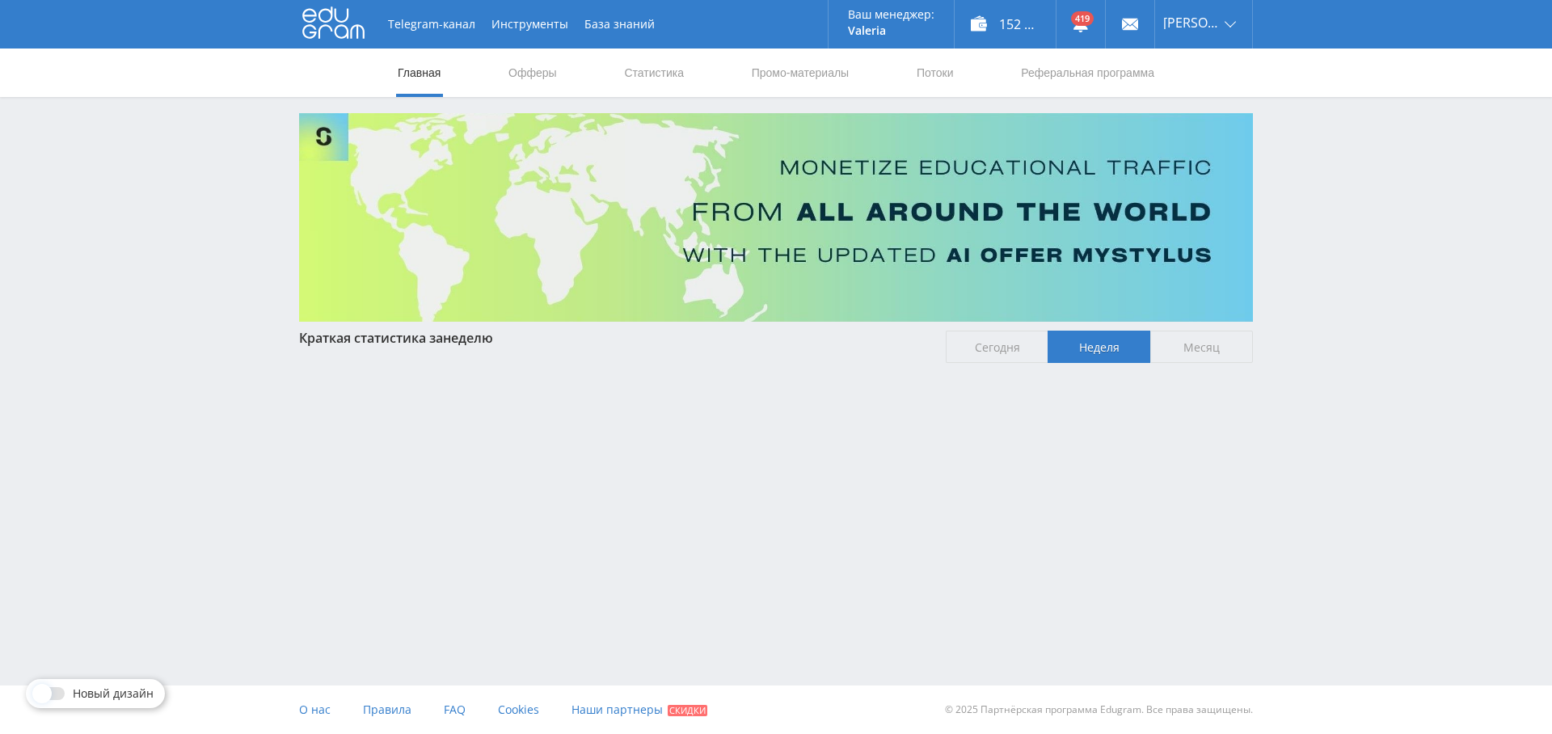  I want to click on span: Скидки, so click(687, 710).